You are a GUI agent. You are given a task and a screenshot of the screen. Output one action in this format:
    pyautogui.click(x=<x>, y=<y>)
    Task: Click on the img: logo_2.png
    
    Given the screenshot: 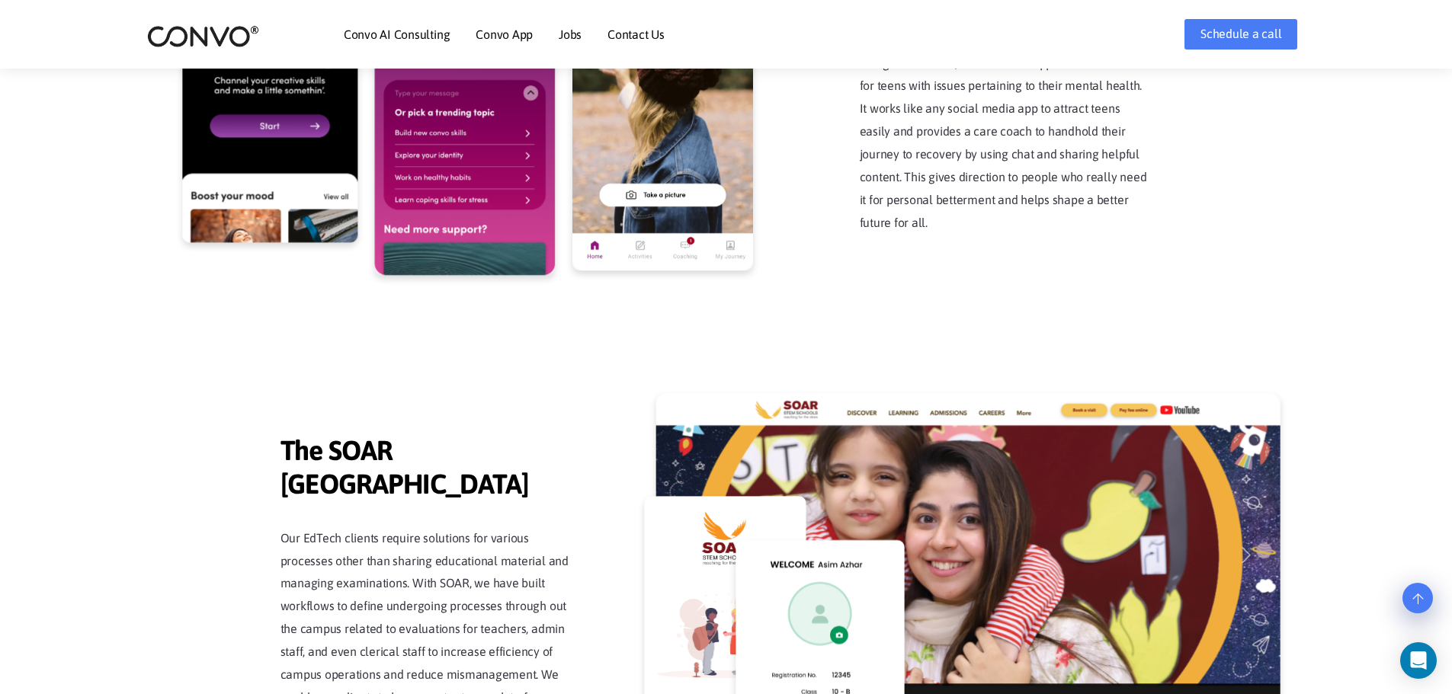 What is the action you would take?
    pyautogui.click(x=203, y=36)
    